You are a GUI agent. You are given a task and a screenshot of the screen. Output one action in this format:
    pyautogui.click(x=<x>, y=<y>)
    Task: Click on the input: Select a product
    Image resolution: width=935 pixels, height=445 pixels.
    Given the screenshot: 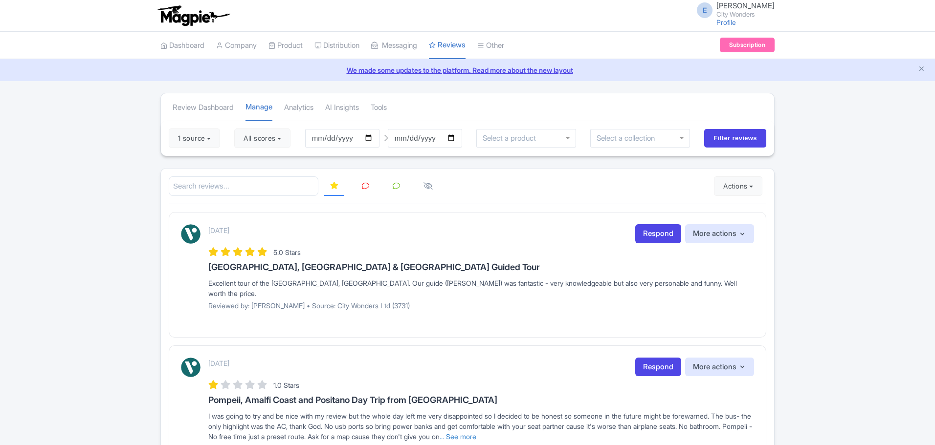 What is the action you would take?
    pyautogui.click(x=512, y=138)
    